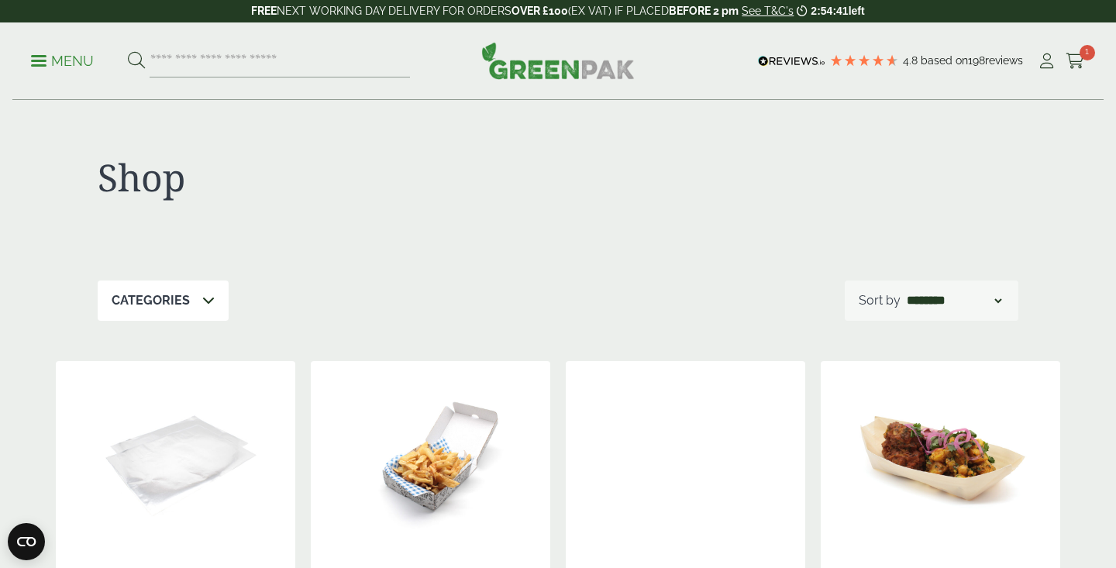 The width and height of the screenshot is (1116, 568). I want to click on p: Menu, so click(62, 61).